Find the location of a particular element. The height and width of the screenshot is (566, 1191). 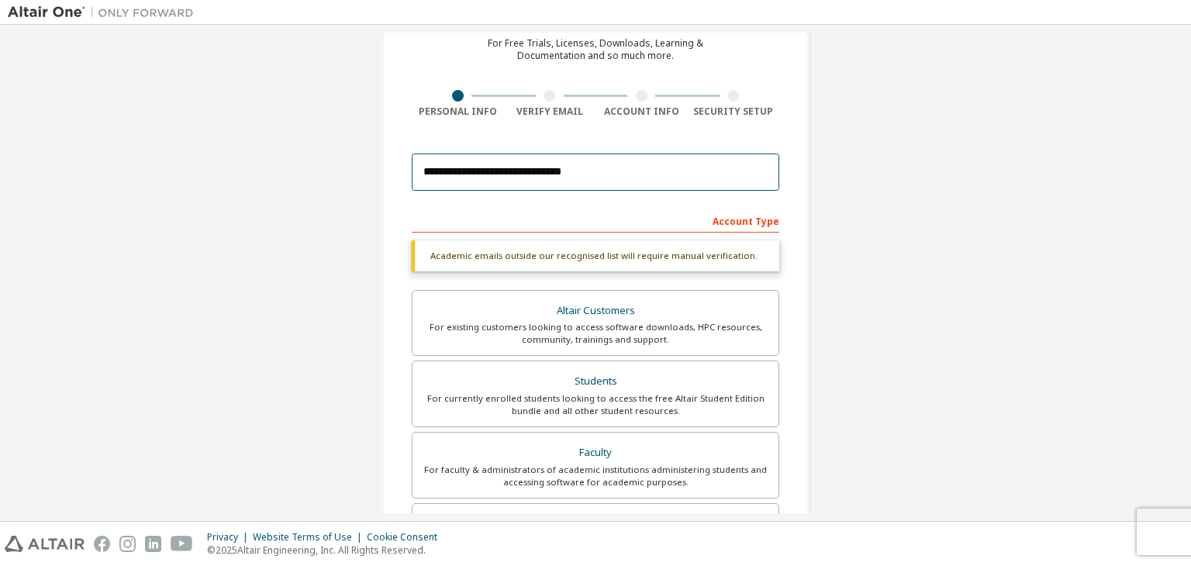

div: Account Type is located at coordinates (596, 220).